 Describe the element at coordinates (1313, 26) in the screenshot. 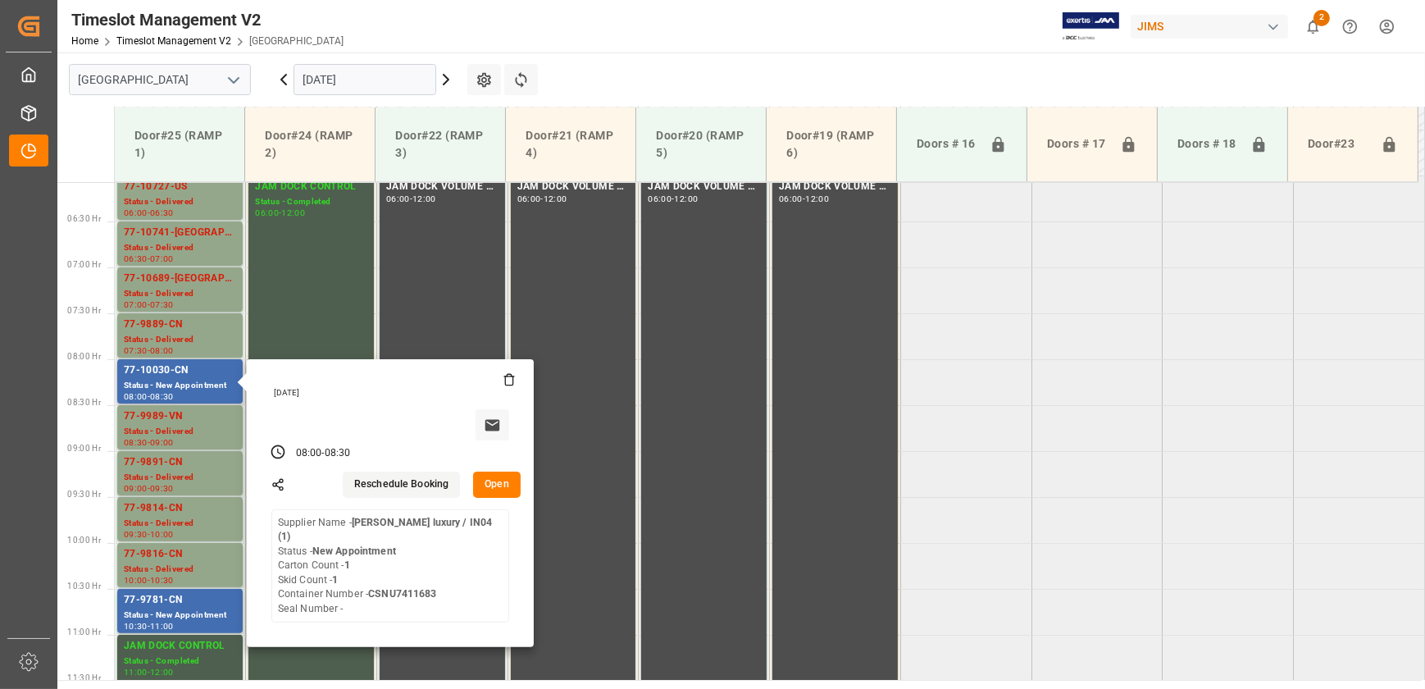

I see `button: show 2 new notifications` at that location.